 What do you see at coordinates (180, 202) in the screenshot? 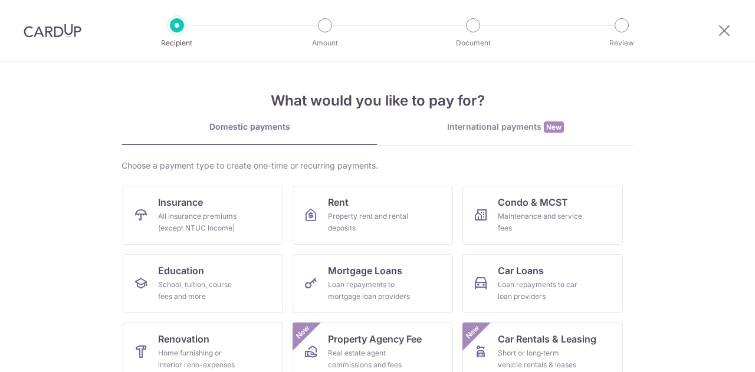
I see `span: Insurance` at bounding box center [180, 202].